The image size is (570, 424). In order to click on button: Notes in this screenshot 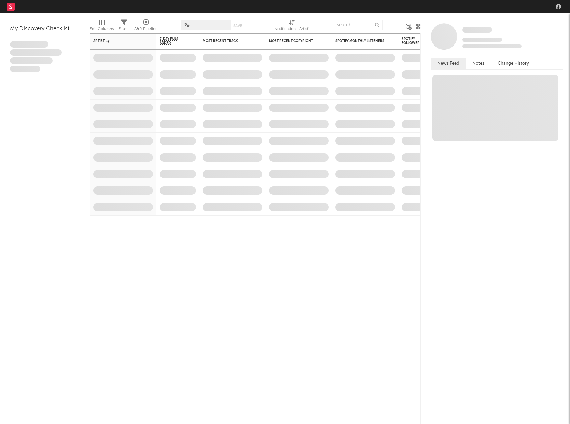, I will do `click(479, 63)`.